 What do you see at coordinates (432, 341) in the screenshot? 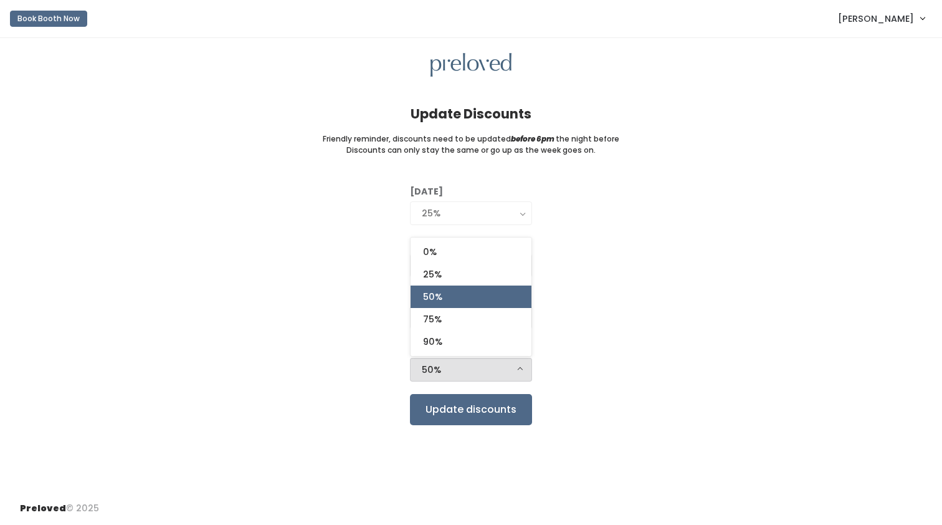
I see `span: 90%` at bounding box center [432, 341].